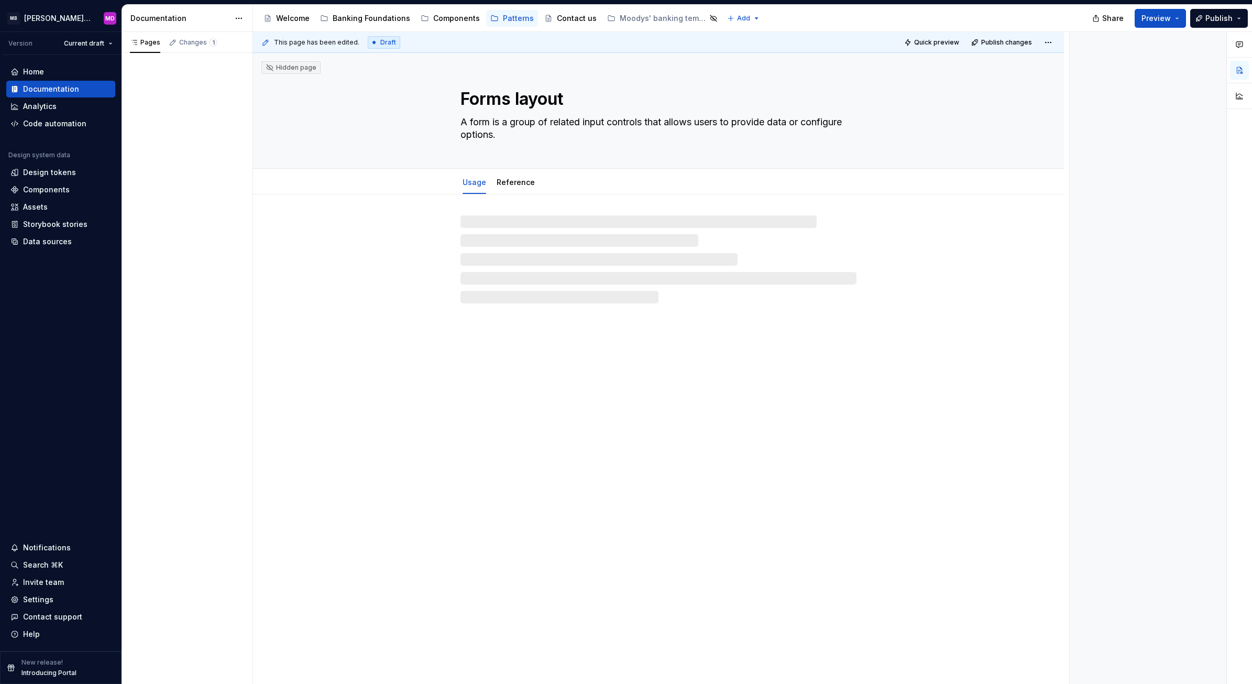 The height and width of the screenshot is (684, 1252). I want to click on div: Search ⌘K, so click(43, 565).